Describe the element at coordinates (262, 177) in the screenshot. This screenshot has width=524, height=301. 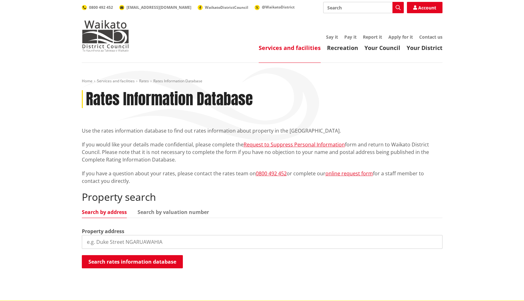
I see `p: If you have a question about your rates, please contact the rates team on or complete our for a s...` at that location.